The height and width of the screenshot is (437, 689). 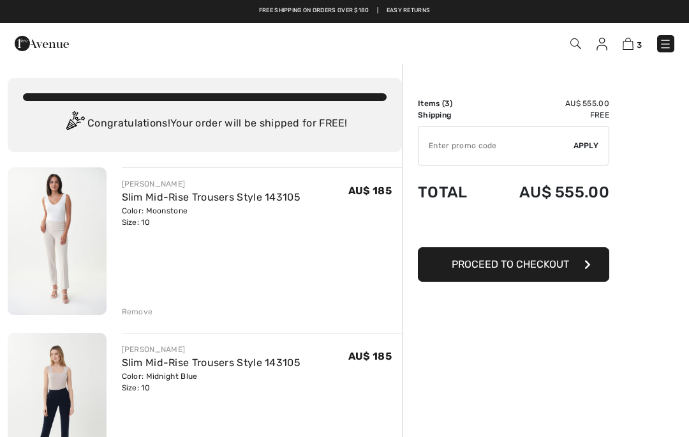 I want to click on td: Total, so click(x=452, y=192).